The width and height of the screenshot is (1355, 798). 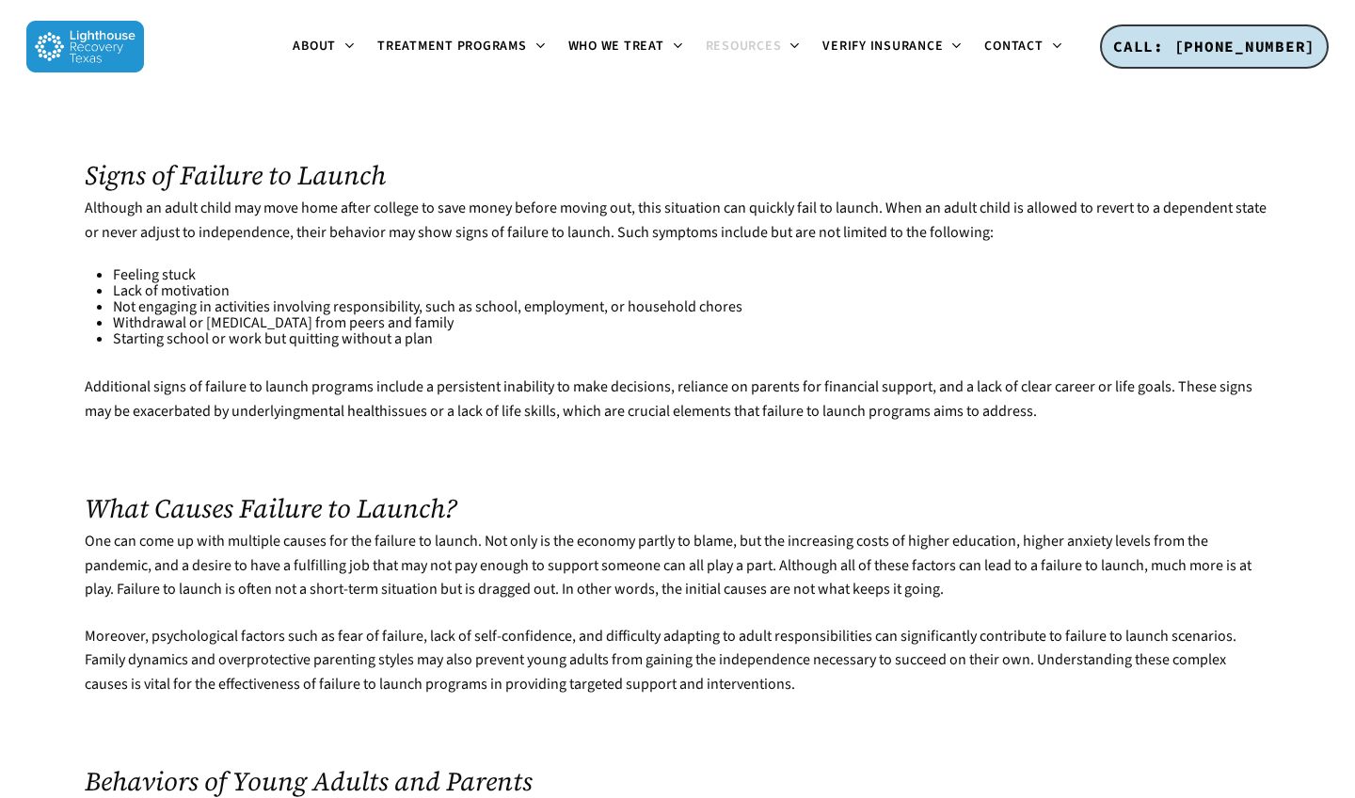 What do you see at coordinates (678, 508) in the screenshot?
I see `h2: What Causes Failure to Launch?` at bounding box center [678, 508].